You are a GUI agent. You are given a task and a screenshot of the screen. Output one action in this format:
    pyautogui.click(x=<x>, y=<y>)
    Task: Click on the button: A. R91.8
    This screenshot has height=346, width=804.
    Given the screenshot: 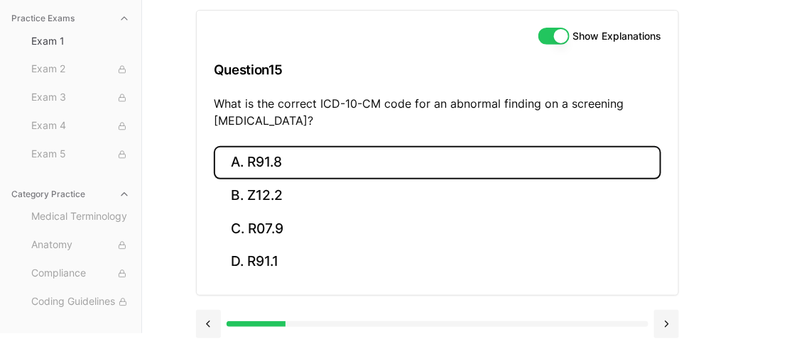 What is the action you would take?
    pyautogui.click(x=437, y=163)
    